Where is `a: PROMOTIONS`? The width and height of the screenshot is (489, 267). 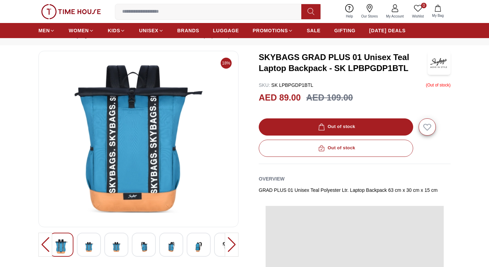 a: PROMOTIONS is located at coordinates (273, 31).